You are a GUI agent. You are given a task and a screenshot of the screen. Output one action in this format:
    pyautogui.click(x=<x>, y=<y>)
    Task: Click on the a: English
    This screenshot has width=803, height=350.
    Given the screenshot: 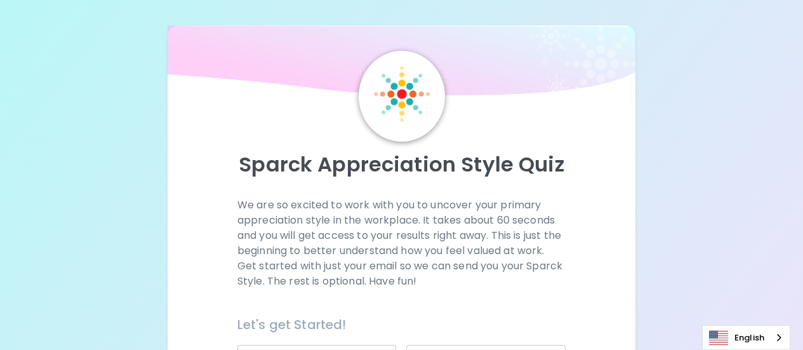 What is the action you would take?
    pyautogui.click(x=746, y=337)
    